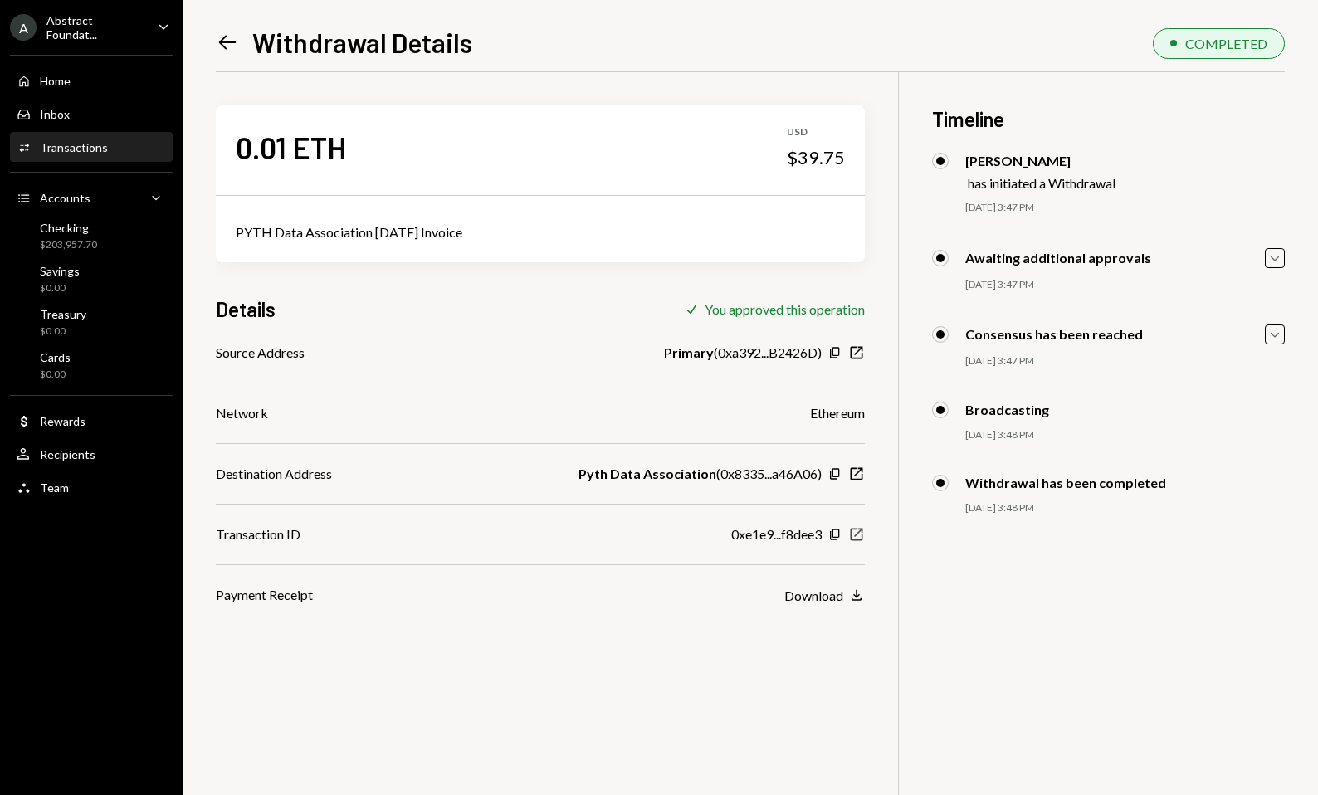 The height and width of the screenshot is (795, 1318). I want to click on div: 0.01 ETH, so click(290, 147).